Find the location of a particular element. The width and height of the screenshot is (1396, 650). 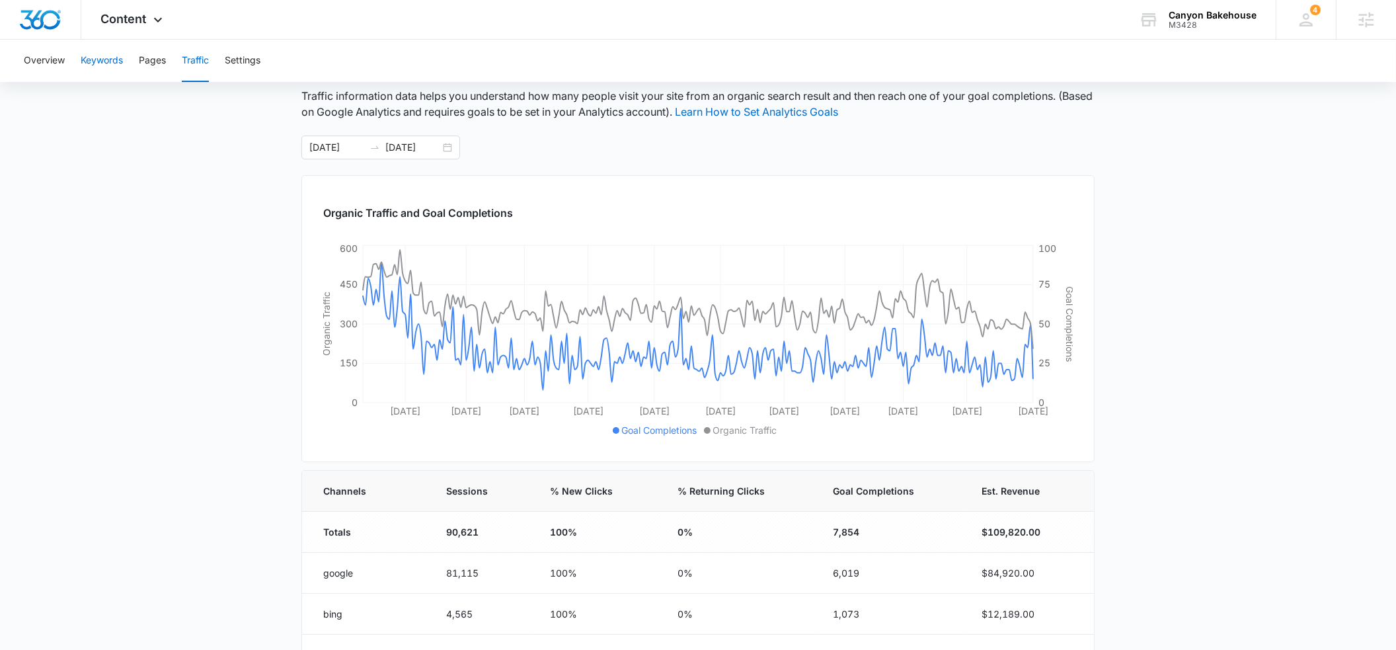

td: $109,820.00 is located at coordinates (1030, 532).